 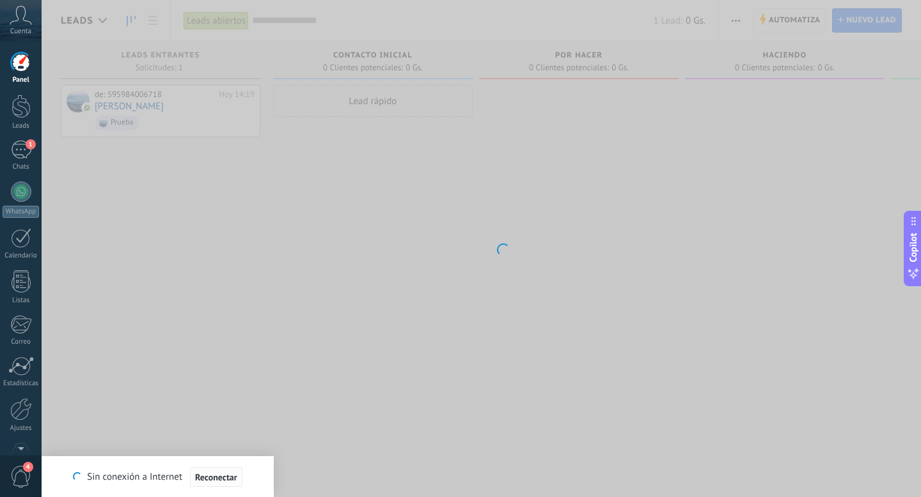 I want to click on div: Calendario, so click(x=21, y=256).